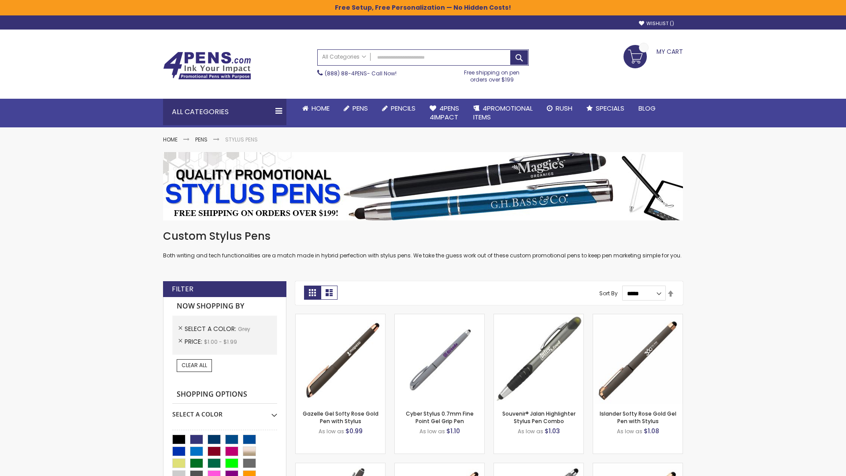 This screenshot has width=846, height=476. I want to click on a: Cyber Stylus 0.7mm Fine Point Gel Grip Pen, so click(440, 417).